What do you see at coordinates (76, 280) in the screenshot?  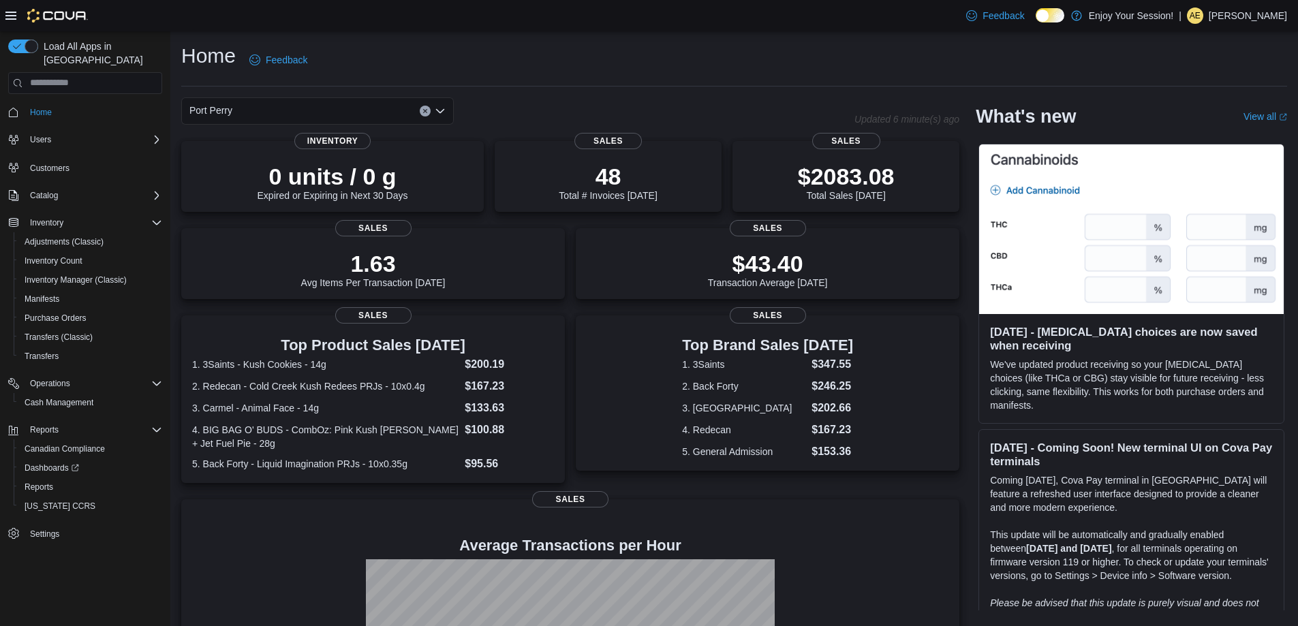 I see `span: Inventory Manager (Classic)` at bounding box center [76, 280].